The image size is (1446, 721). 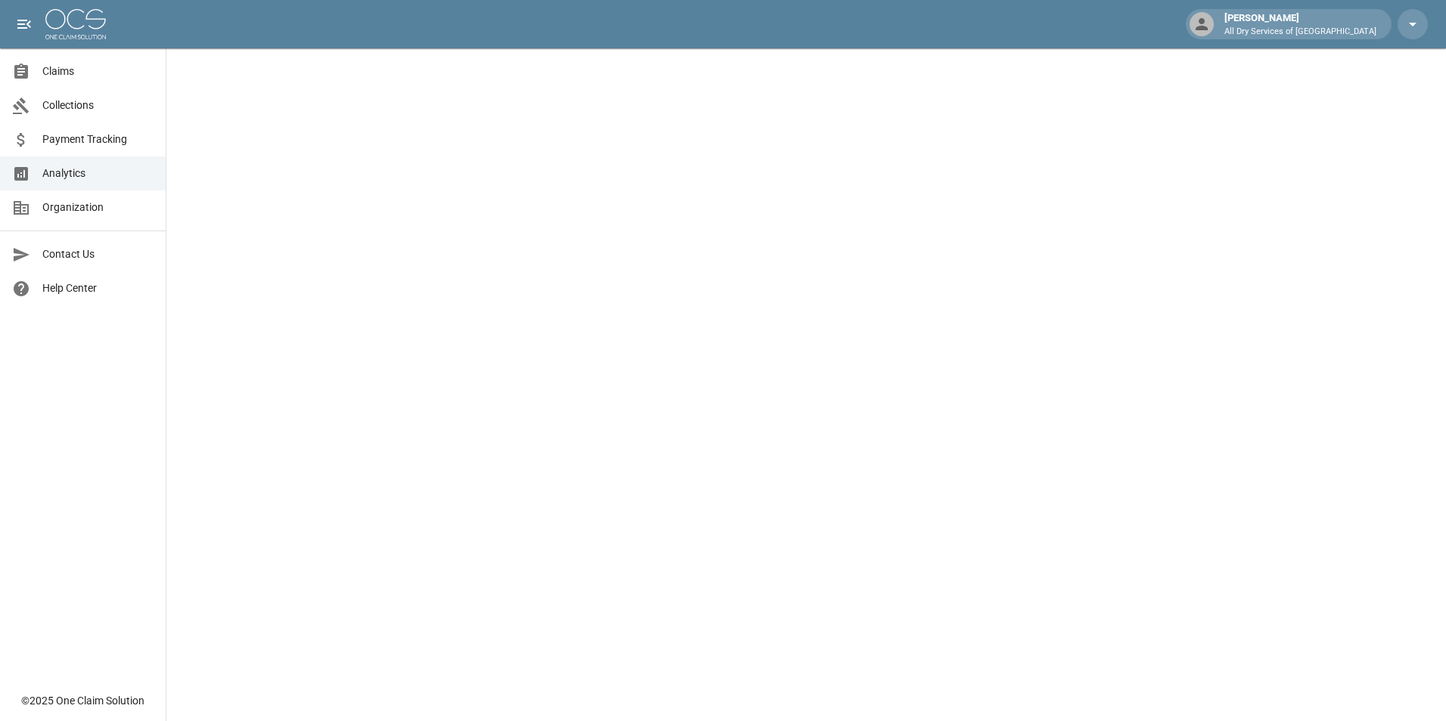 What do you see at coordinates (98, 254) in the screenshot?
I see `span: Contact Us` at bounding box center [98, 254].